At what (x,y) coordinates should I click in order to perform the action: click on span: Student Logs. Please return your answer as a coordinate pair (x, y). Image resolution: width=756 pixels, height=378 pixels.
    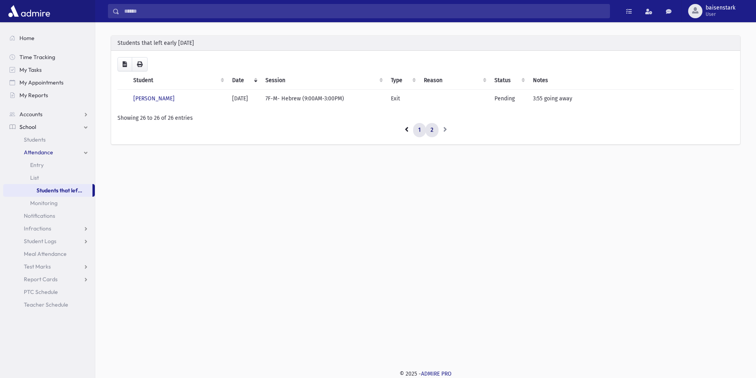
    Looking at the image, I should click on (40, 241).